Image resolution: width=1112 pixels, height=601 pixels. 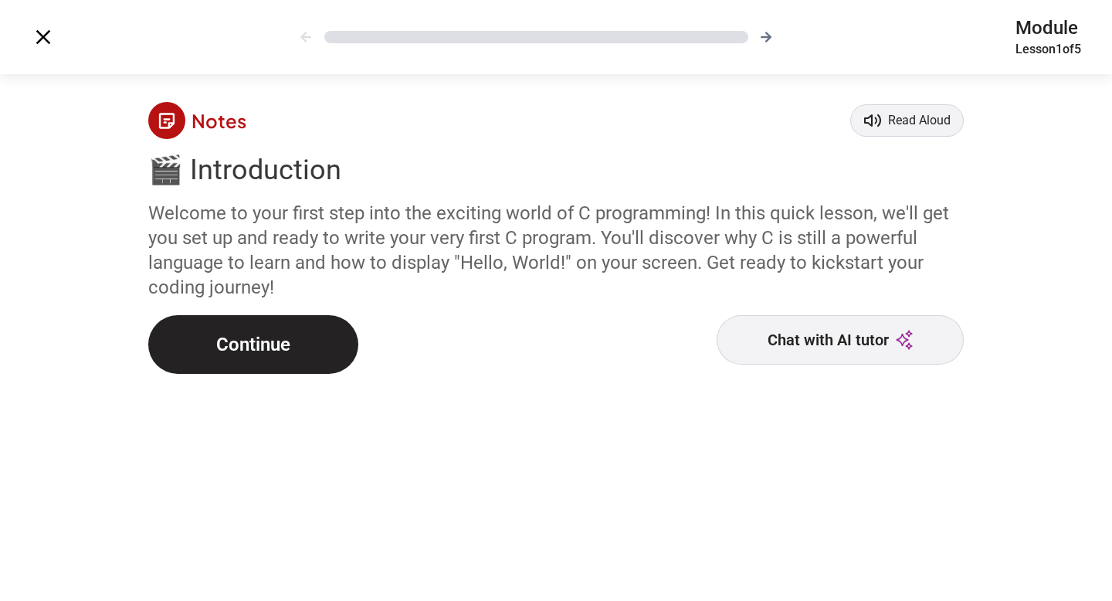 What do you see at coordinates (253, 344) in the screenshot?
I see `button: Continue` at bounding box center [253, 344].